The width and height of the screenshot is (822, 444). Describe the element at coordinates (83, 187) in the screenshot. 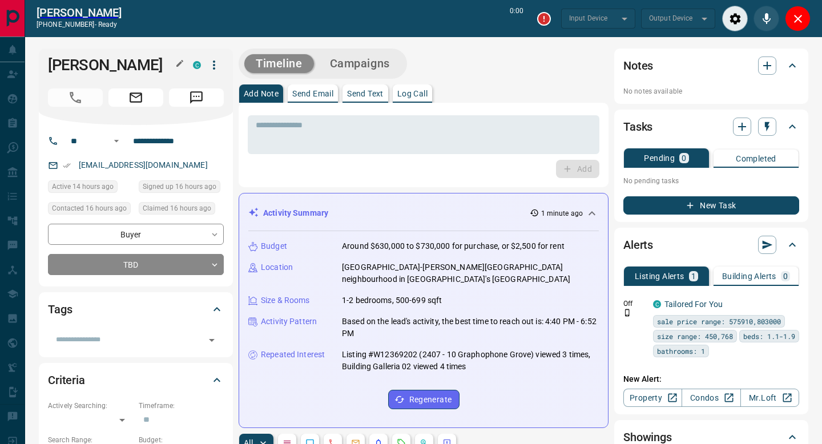

I see `span: Active 14 hours ago` at that location.